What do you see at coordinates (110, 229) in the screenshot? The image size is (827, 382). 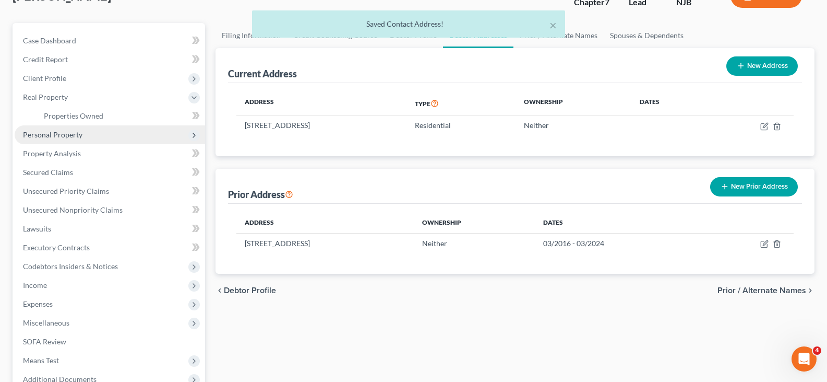 I see `a: Lawsuits` at bounding box center [110, 229].